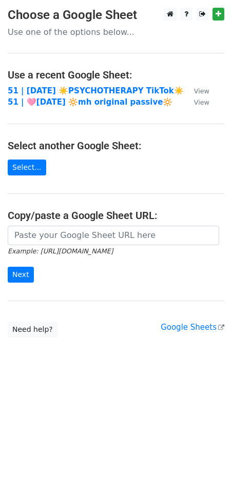 The image size is (232, 496). Describe the element at coordinates (116, 15) in the screenshot. I see `h3: Choose a Google Sheet` at that location.